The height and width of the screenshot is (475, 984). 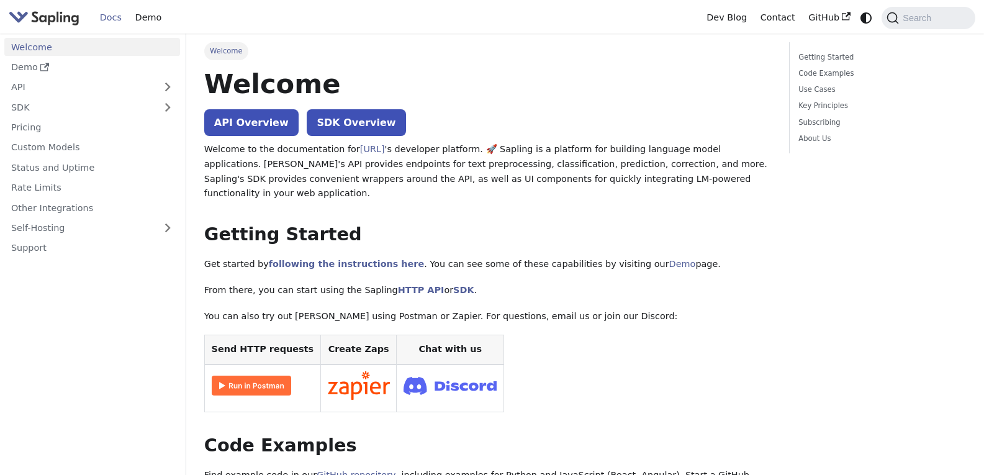 What do you see at coordinates (92, 188) in the screenshot?
I see `a: Rate Limits` at bounding box center [92, 188].